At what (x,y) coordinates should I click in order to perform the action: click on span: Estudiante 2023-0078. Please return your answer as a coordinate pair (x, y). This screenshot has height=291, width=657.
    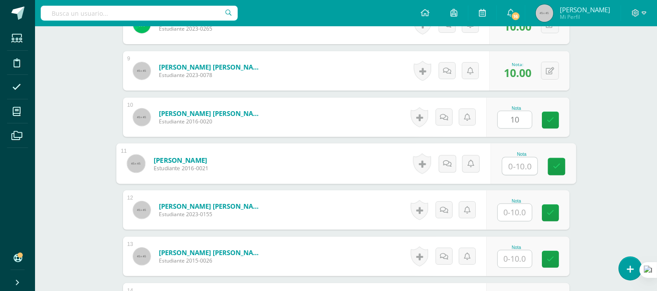
    Looking at the image, I should click on (211, 75).